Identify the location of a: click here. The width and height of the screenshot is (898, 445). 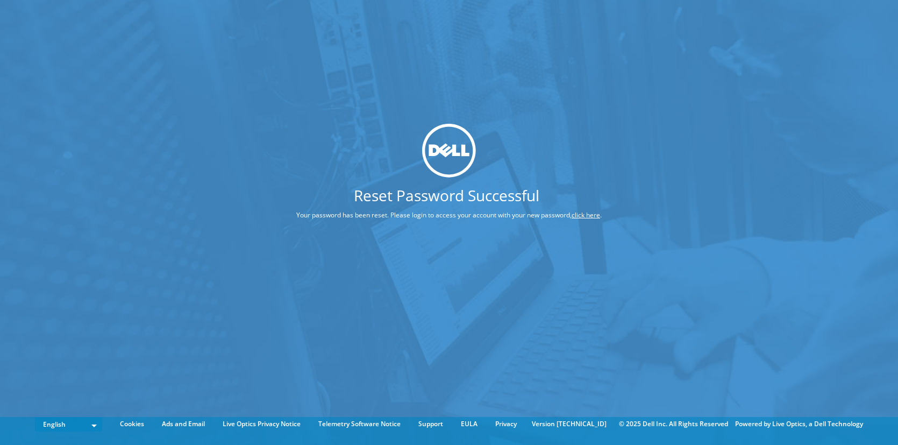
(585, 214).